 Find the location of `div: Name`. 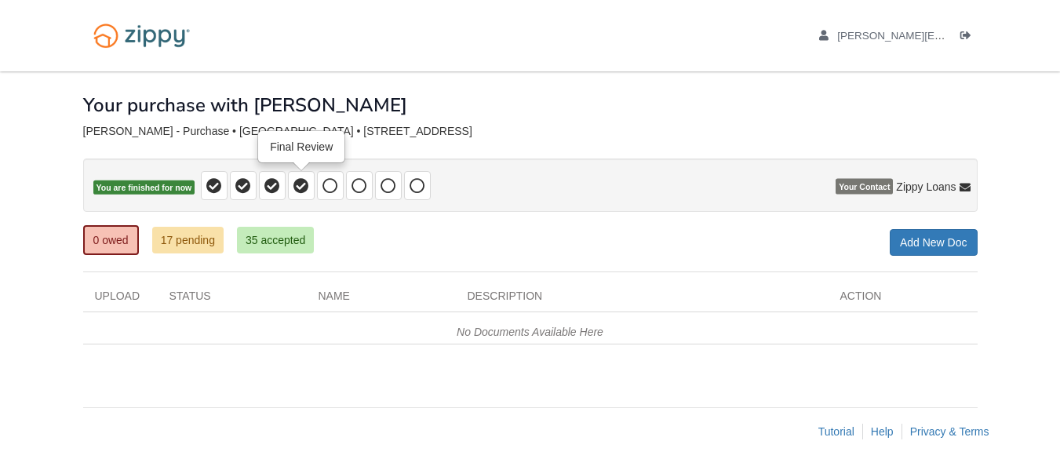

div: Name is located at coordinates (381, 300).